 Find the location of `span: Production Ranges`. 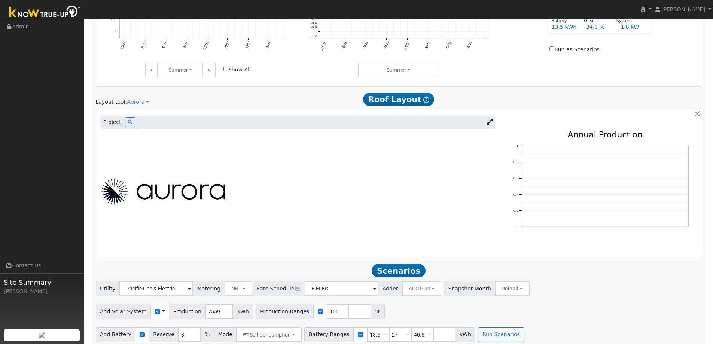

span: Production Ranges is located at coordinates (285, 311).